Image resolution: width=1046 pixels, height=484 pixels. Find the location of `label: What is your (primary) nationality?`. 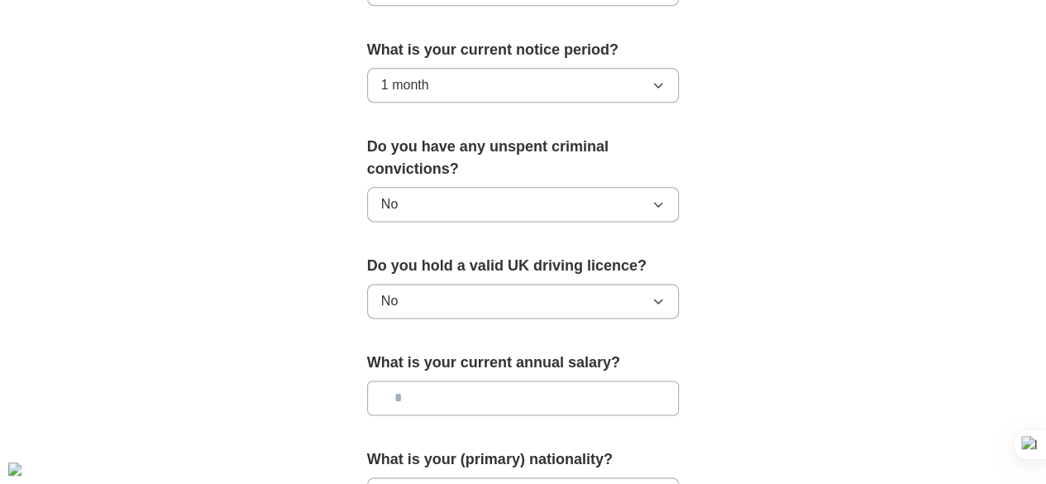

label: What is your (primary) nationality? is located at coordinates (523, 459).